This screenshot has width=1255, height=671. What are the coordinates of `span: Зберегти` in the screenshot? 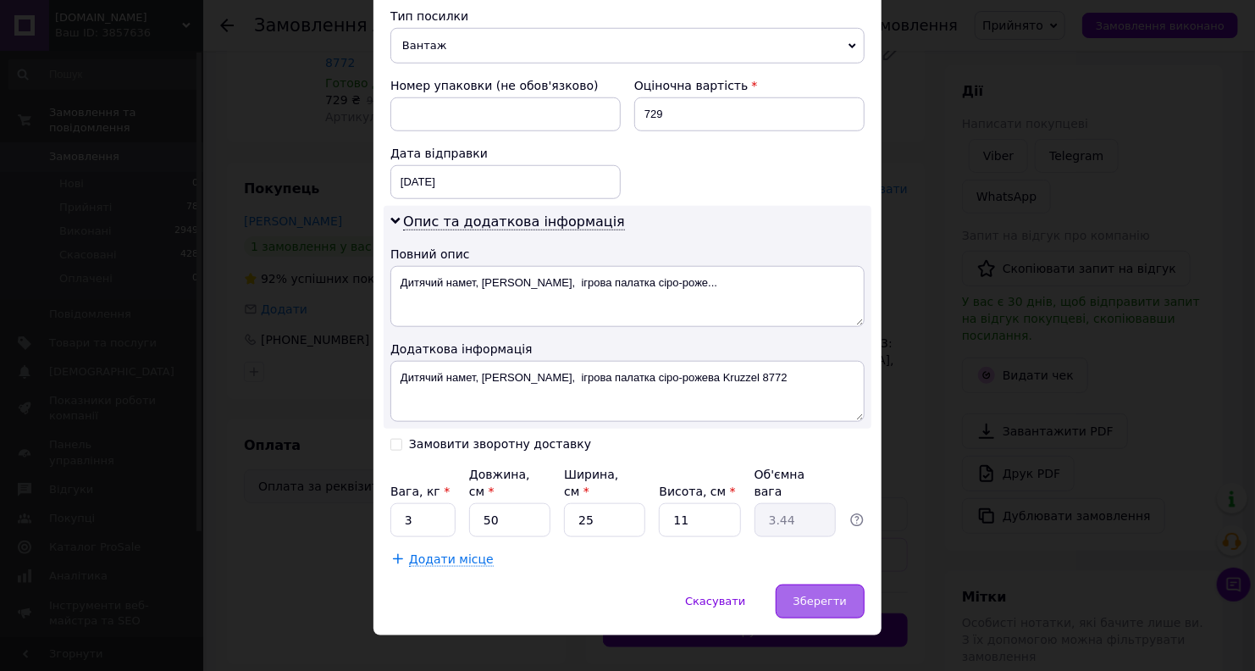 It's located at (820, 601).